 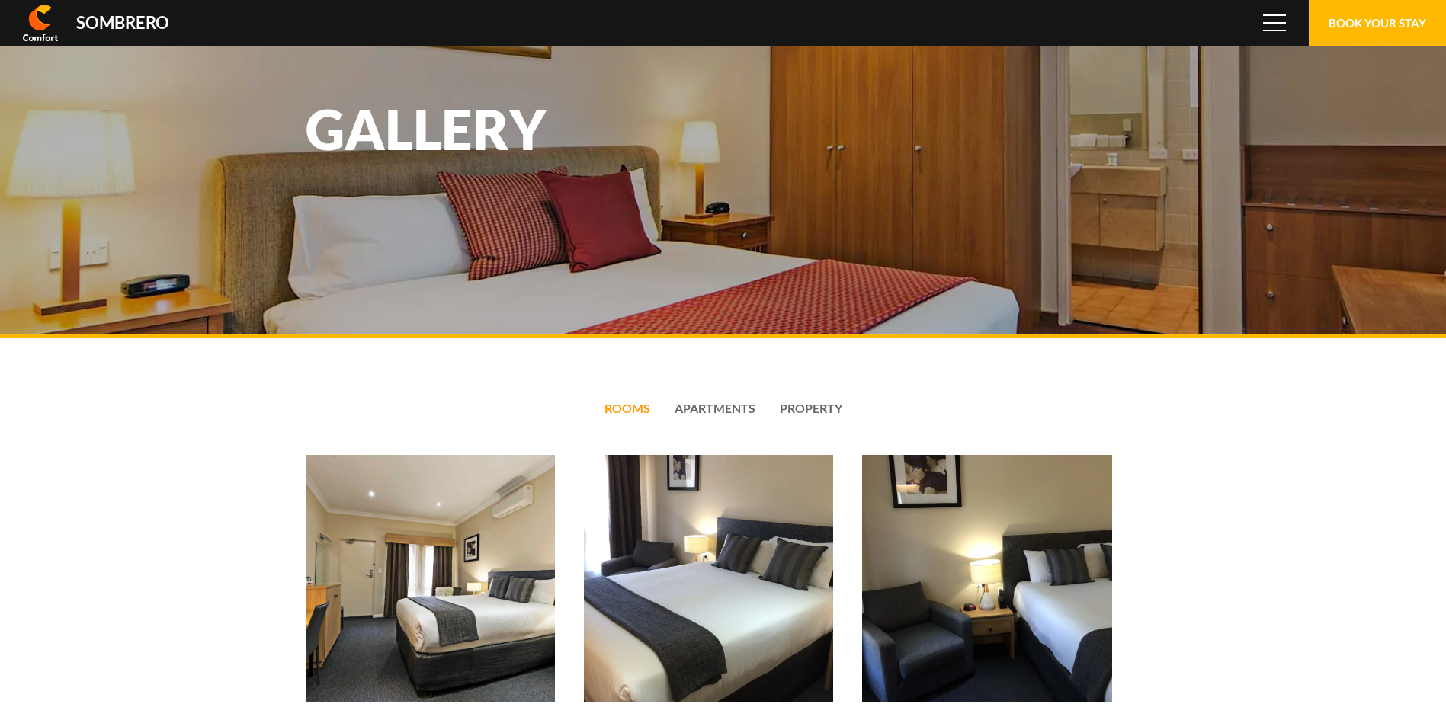 I want to click on div: Sombrero, so click(x=123, y=23).